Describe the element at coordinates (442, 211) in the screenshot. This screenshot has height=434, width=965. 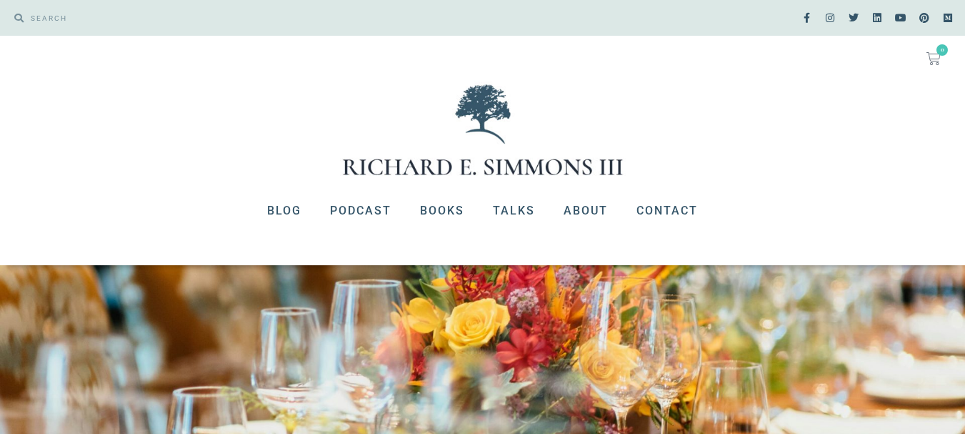
I see `a: Books` at that location.